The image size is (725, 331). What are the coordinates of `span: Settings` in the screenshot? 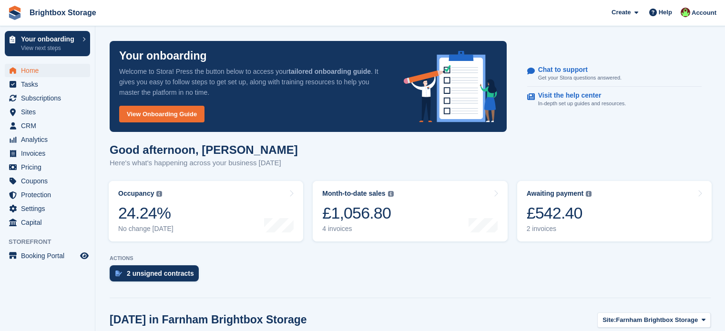 It's located at (50, 209).